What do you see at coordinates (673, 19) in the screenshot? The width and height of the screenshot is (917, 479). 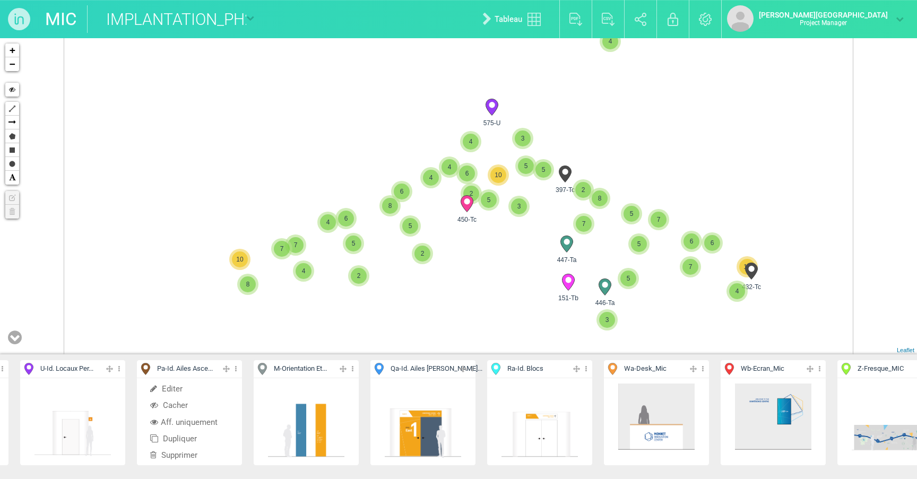 I see `img: locked.svg` at bounding box center [673, 19].